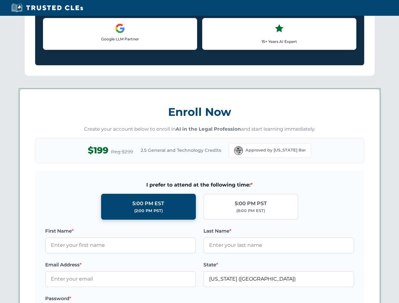  What do you see at coordinates (279, 41) in the screenshot?
I see `p: 15+ Years AI Expert` at bounding box center [279, 41].